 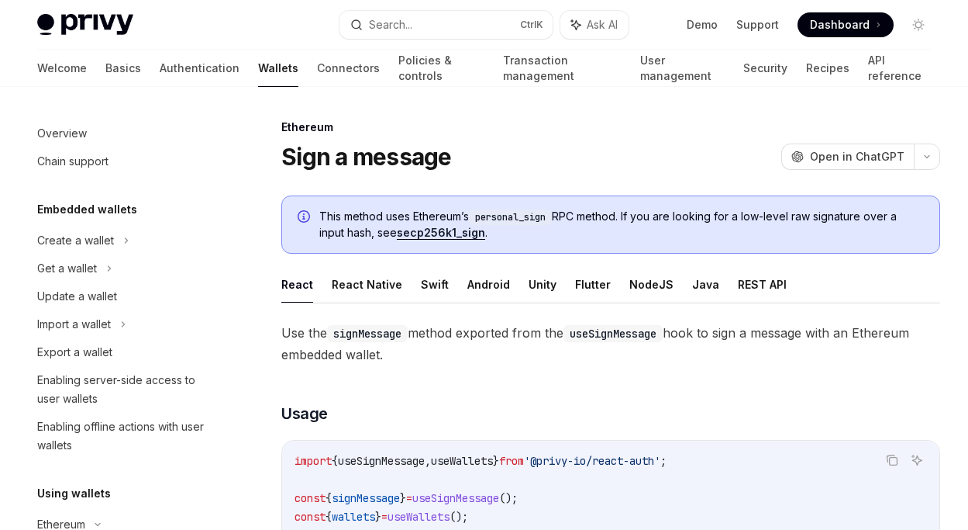 What do you see at coordinates (305, 218) in the screenshot?
I see `svg: Info` at bounding box center [305, 218].